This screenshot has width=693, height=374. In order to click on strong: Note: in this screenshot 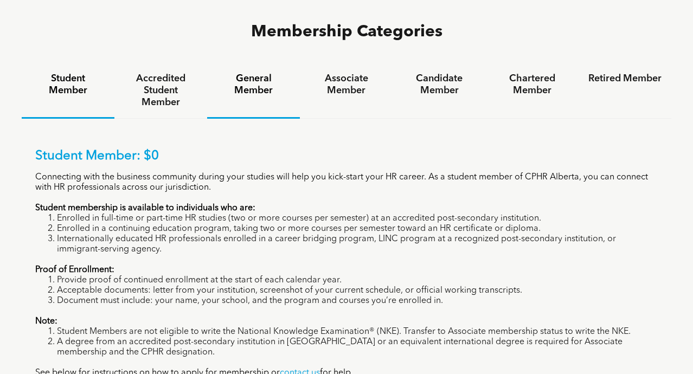, I will do `click(46, 321)`.